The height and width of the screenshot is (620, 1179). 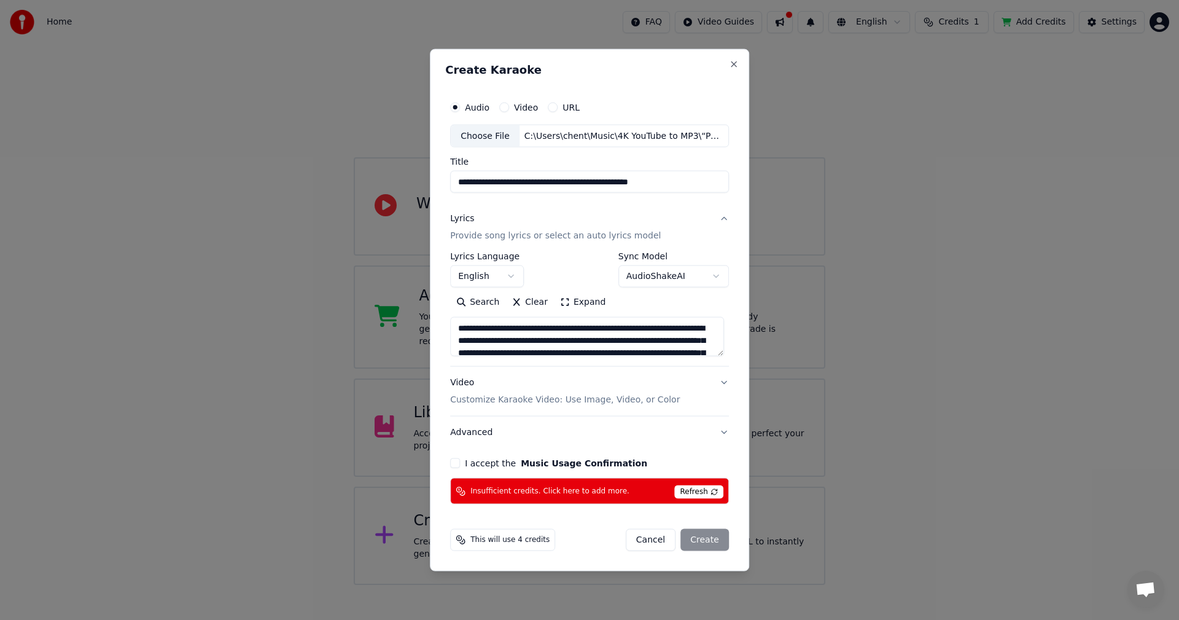 What do you see at coordinates (485, 136) in the screenshot?
I see `div: Choose File` at bounding box center [485, 136].